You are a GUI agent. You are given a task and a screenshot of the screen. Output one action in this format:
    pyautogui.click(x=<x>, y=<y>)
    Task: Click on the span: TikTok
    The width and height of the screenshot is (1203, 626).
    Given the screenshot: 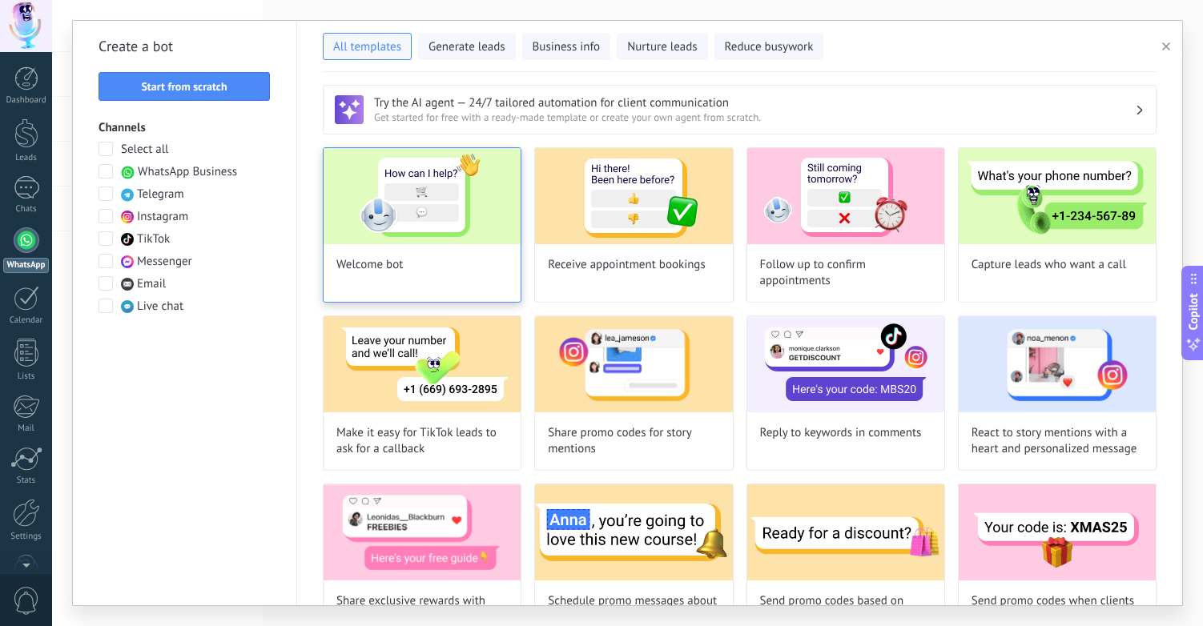 What is the action you would take?
    pyautogui.click(x=153, y=240)
    